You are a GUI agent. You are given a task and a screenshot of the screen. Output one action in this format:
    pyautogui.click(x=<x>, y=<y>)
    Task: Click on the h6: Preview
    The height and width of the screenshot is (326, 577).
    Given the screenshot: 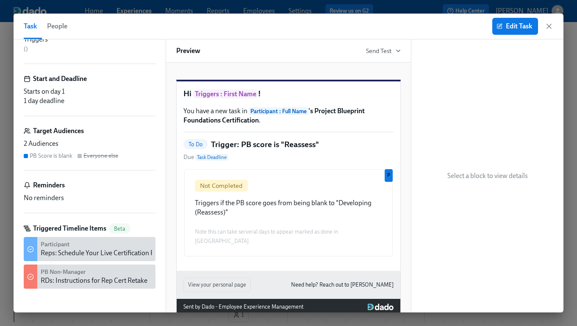 What is the action you would take?
    pyautogui.click(x=188, y=51)
    